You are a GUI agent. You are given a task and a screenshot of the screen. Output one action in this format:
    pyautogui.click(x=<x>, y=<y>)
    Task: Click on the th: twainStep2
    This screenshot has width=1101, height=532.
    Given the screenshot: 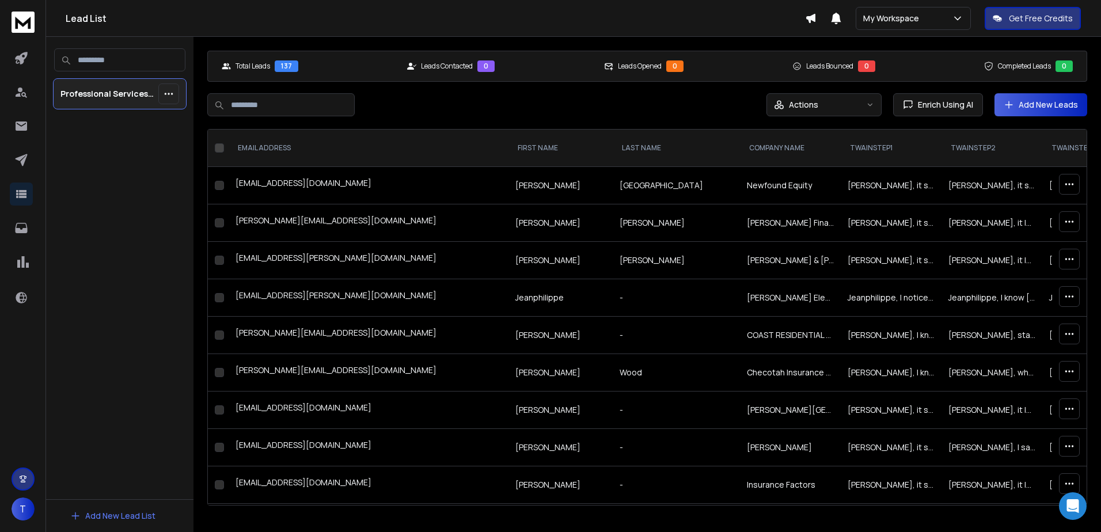 What is the action you would take?
    pyautogui.click(x=992, y=148)
    